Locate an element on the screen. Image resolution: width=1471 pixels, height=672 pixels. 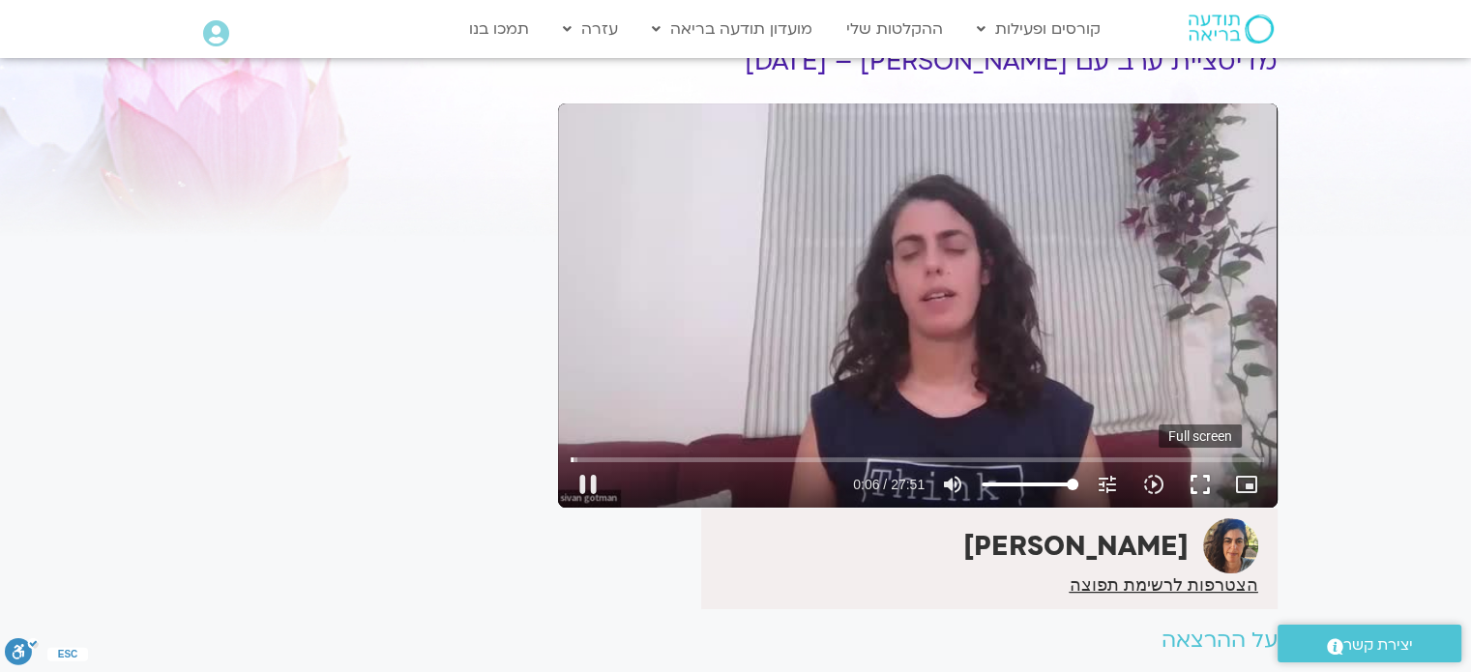
h2: על ההרצאה is located at coordinates (918, 640).